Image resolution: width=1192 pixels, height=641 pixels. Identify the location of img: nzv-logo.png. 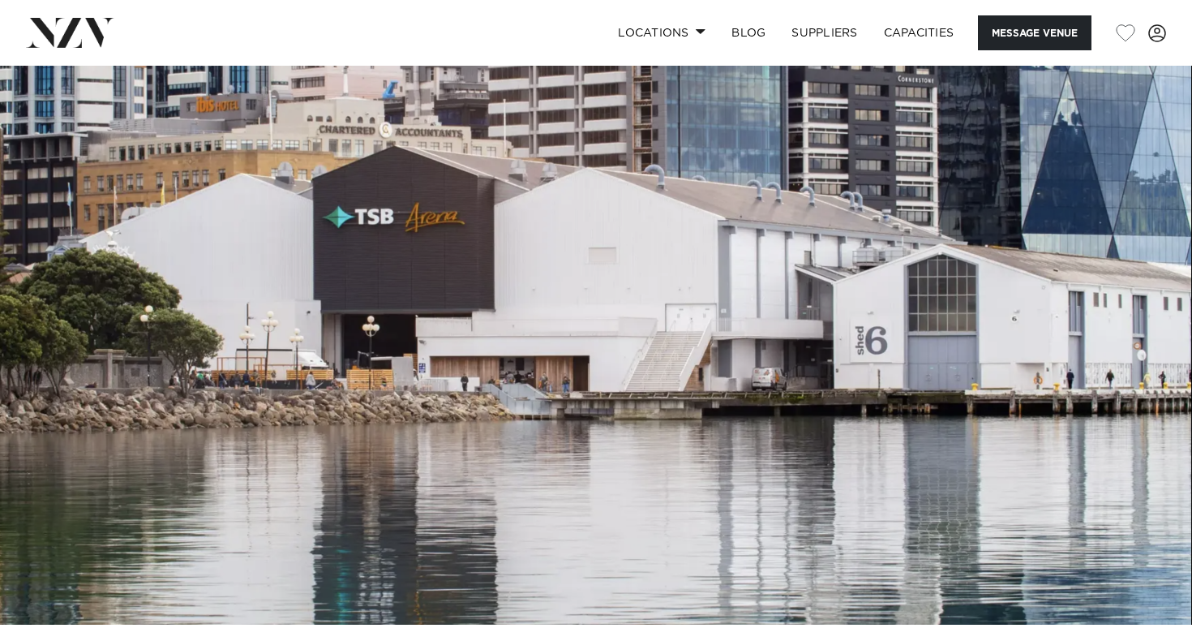
(70, 32).